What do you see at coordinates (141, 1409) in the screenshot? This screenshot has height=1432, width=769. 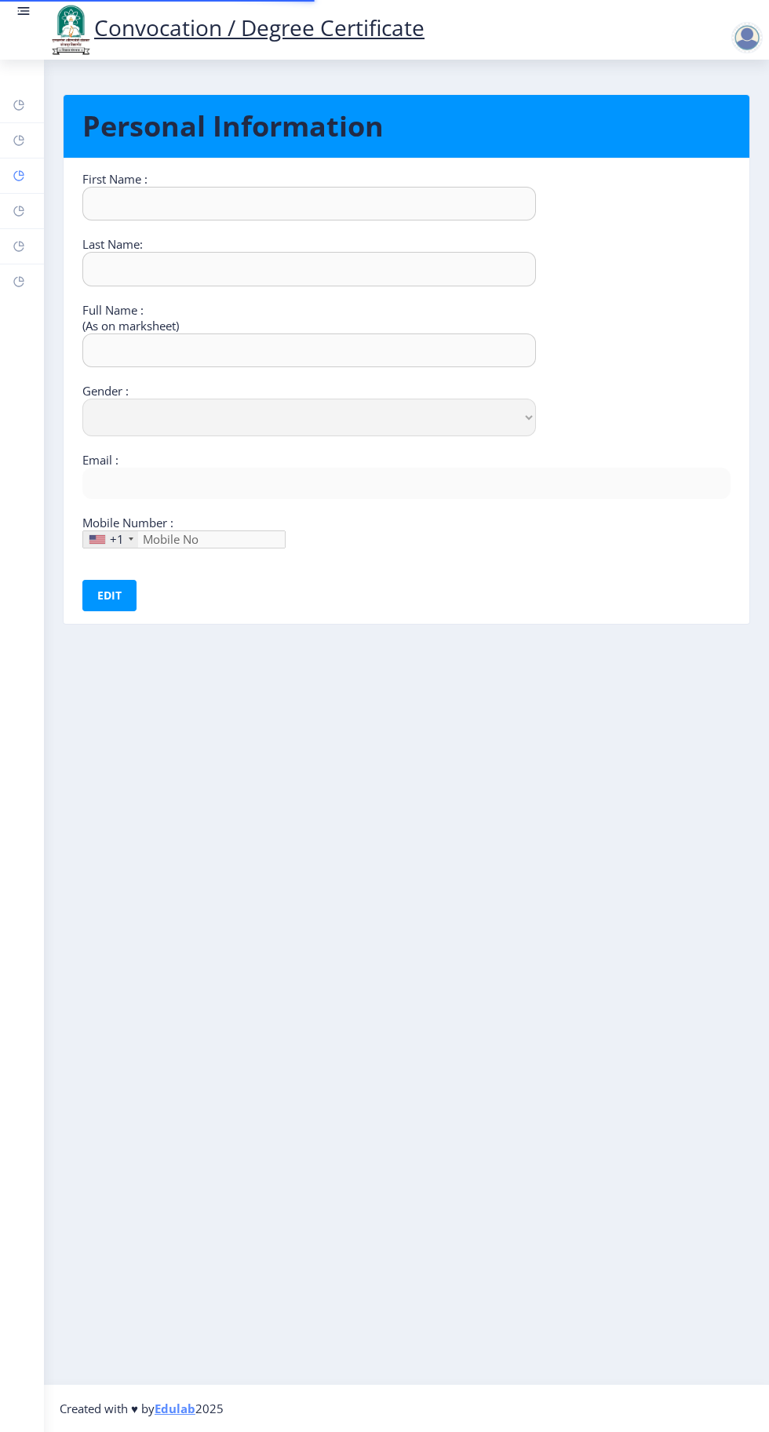 I see `span: Created with ♥ by 2025` at bounding box center [141, 1409].